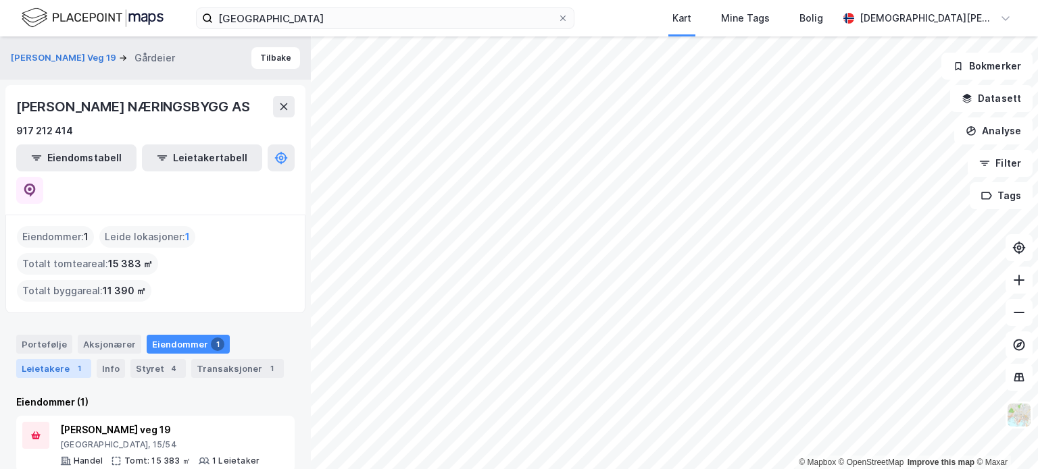 This screenshot has width=1038, height=469. Describe the element at coordinates (111, 369) in the screenshot. I see `div: Info` at that location.